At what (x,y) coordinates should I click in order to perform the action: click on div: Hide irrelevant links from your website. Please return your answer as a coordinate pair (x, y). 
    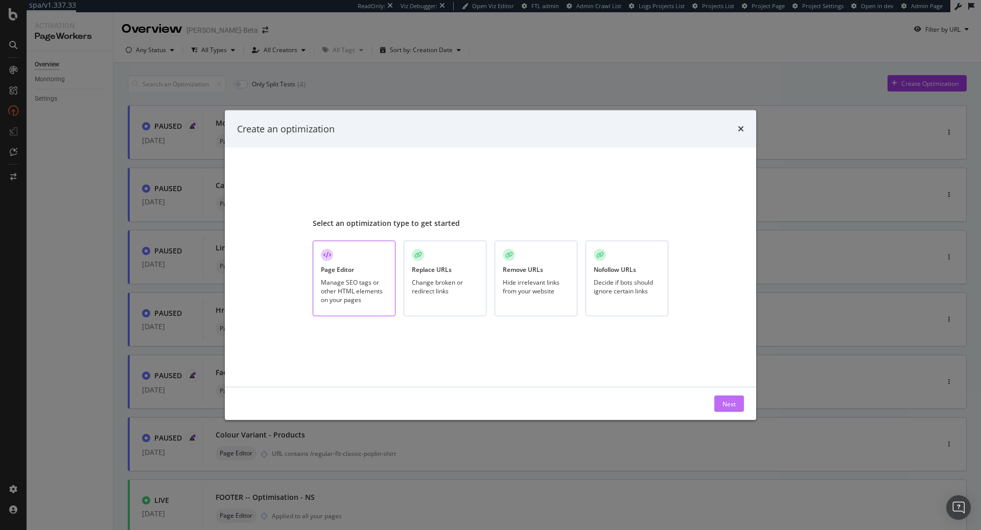
    Looking at the image, I should click on (536, 286).